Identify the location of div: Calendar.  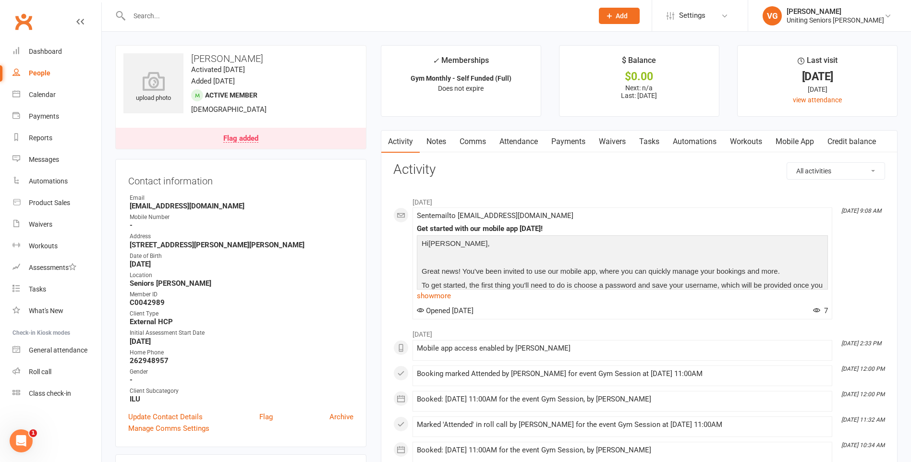
(42, 95).